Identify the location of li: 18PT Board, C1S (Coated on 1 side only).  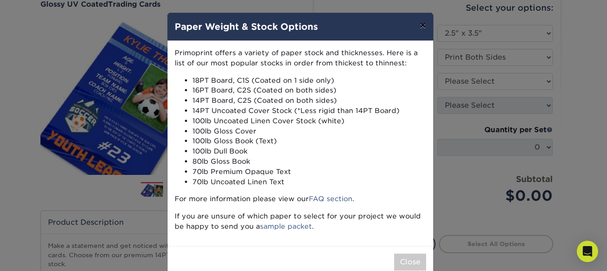
(309, 80).